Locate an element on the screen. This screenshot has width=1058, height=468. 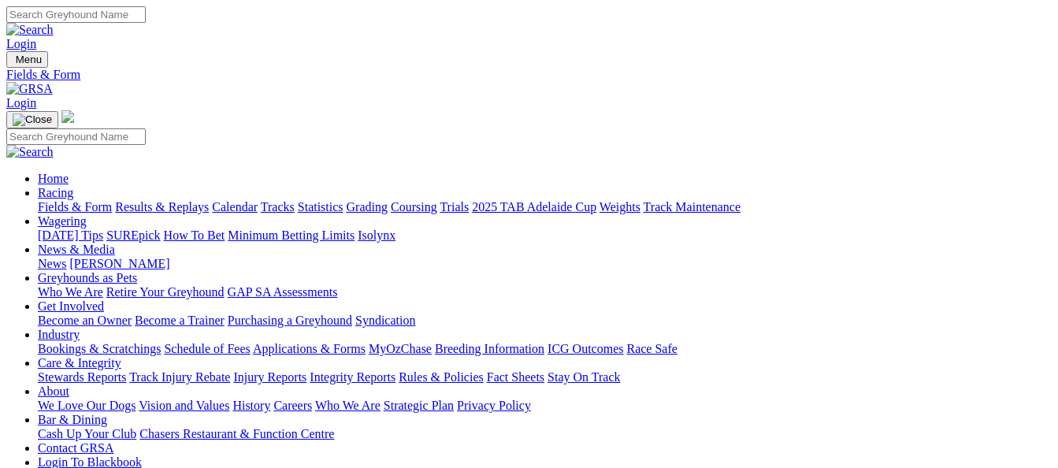
div: Fields & Form is located at coordinates (529, 75).